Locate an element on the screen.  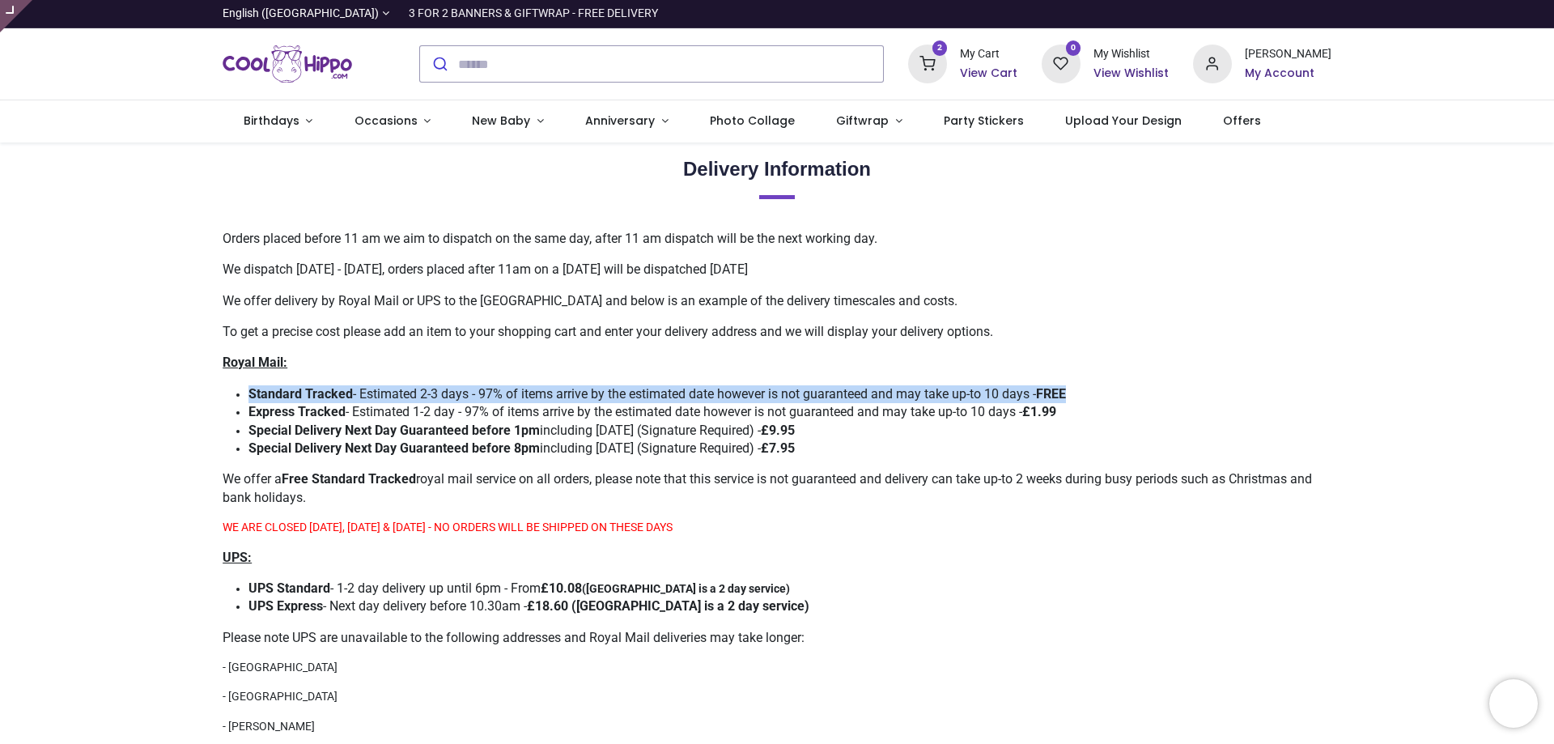
span: Occasions is located at coordinates (386, 121).